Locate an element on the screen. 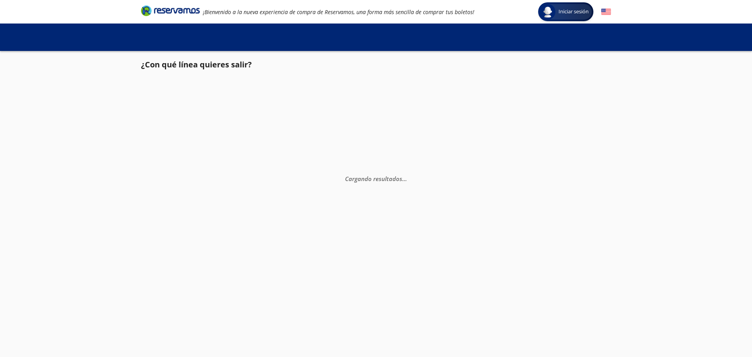 The width and height of the screenshot is (752, 357). i: Brand Logo is located at coordinates (170, 11).